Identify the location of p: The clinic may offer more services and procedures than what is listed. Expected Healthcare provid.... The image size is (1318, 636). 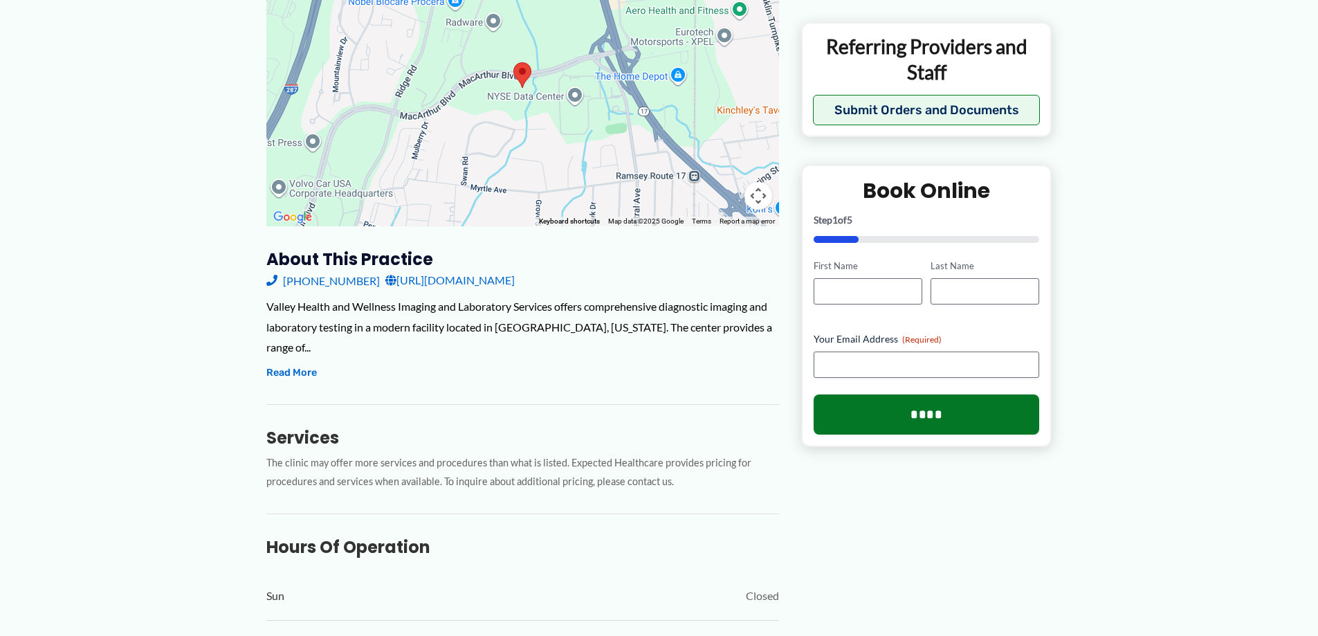
(522, 472).